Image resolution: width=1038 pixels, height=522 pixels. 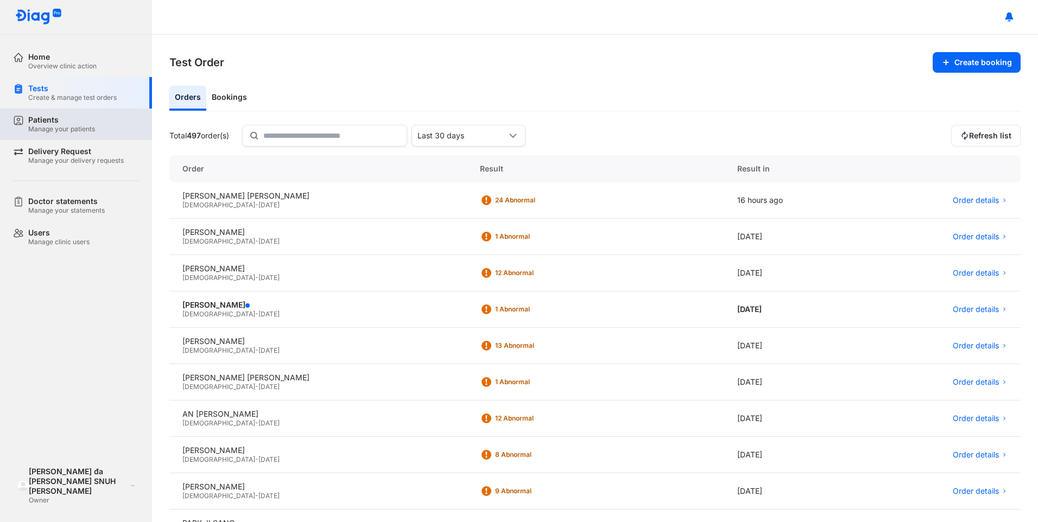 What do you see at coordinates (59, 242) in the screenshot?
I see `div: Manage clinic users` at bounding box center [59, 242].